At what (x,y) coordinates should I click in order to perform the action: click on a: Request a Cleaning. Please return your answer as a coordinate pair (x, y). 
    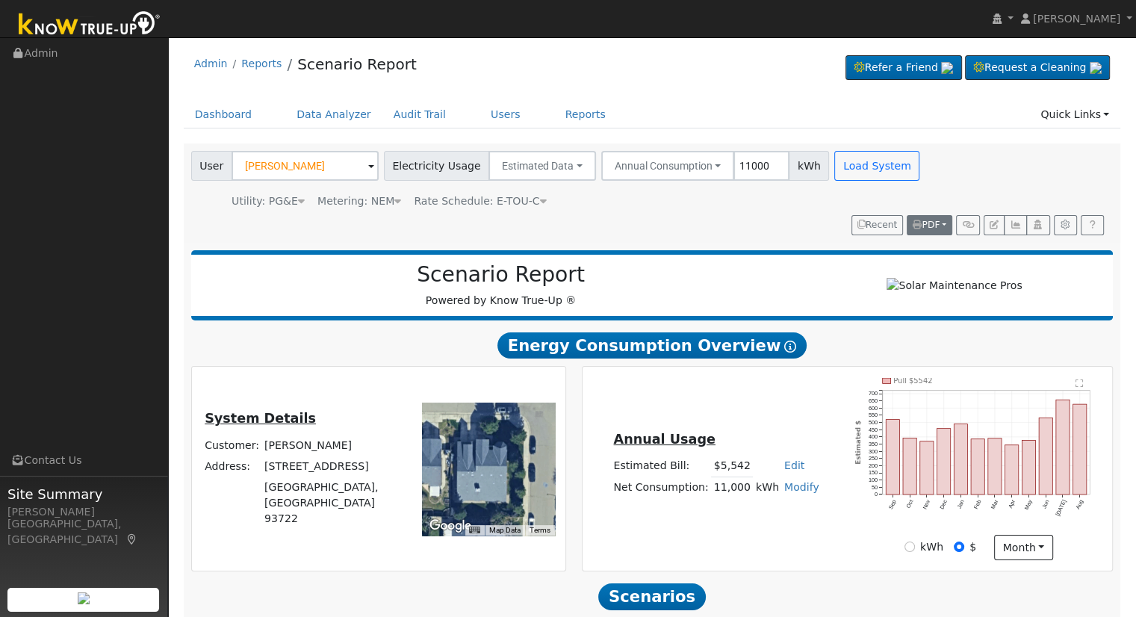
    Looking at the image, I should click on (1038, 68).